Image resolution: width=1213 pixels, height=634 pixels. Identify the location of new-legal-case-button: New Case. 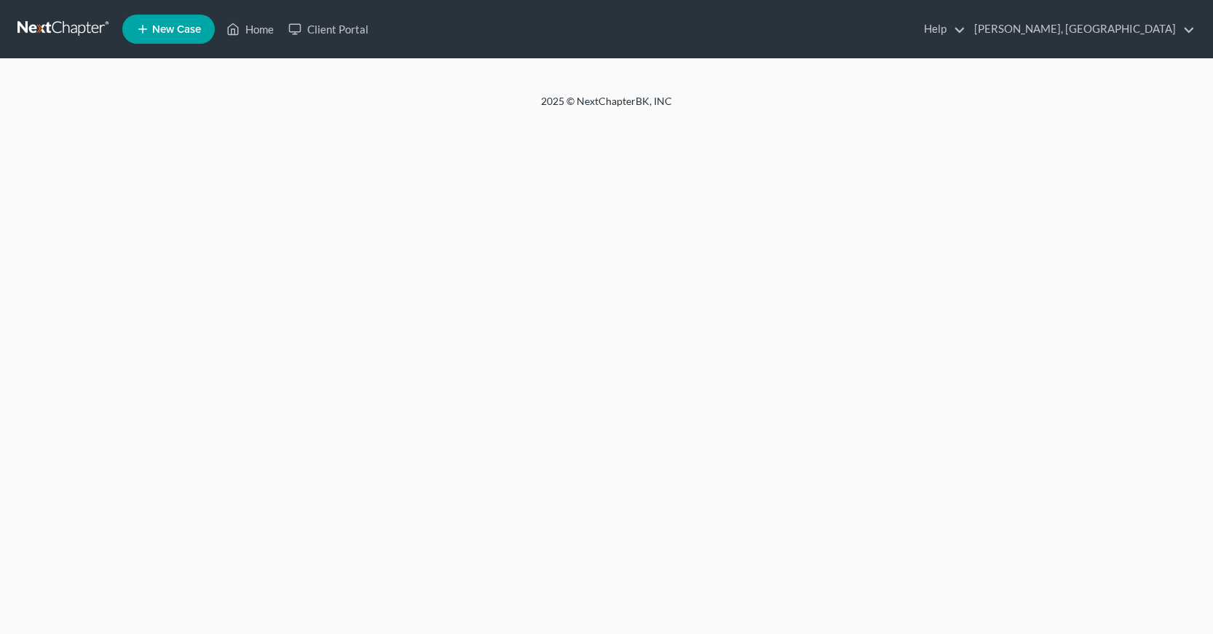
(168, 29).